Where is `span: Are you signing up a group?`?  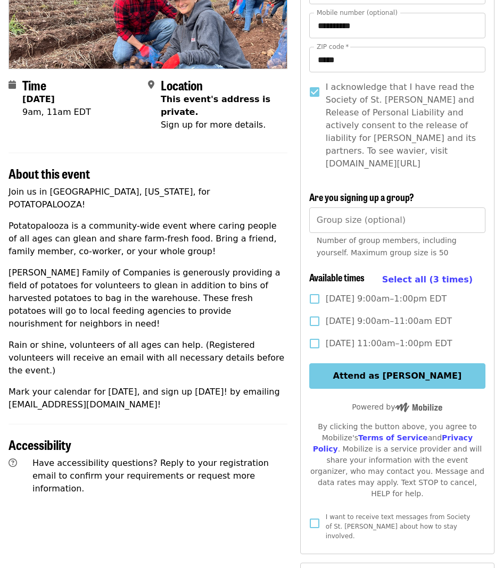
span: Are you signing up a group? is located at coordinates (361, 197).